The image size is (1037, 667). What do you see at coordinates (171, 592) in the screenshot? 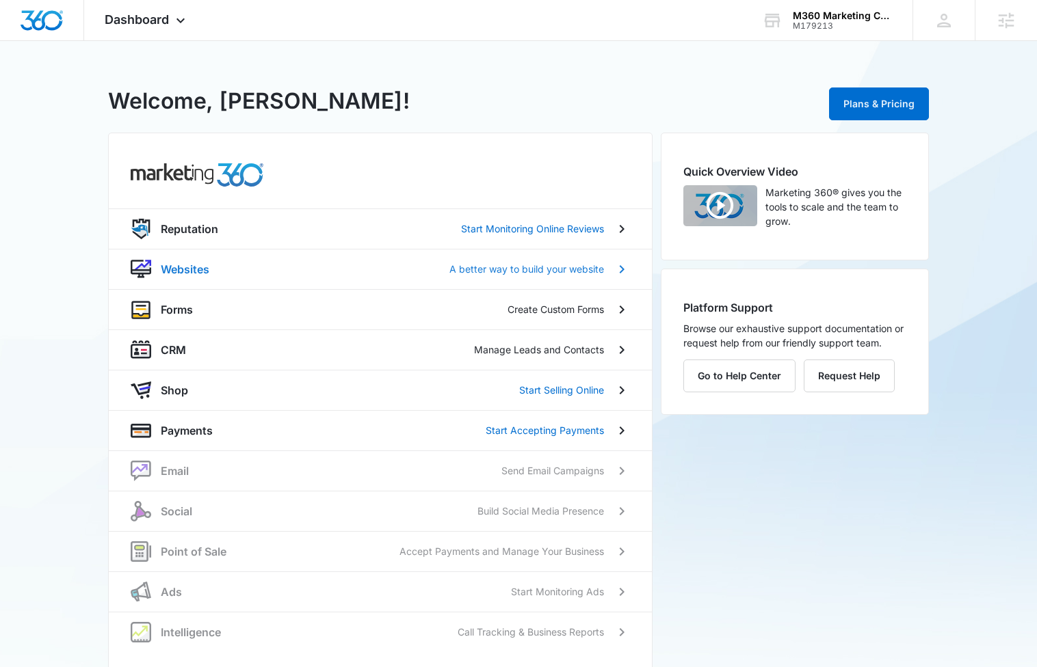
I see `p: Ads` at bounding box center [171, 592].